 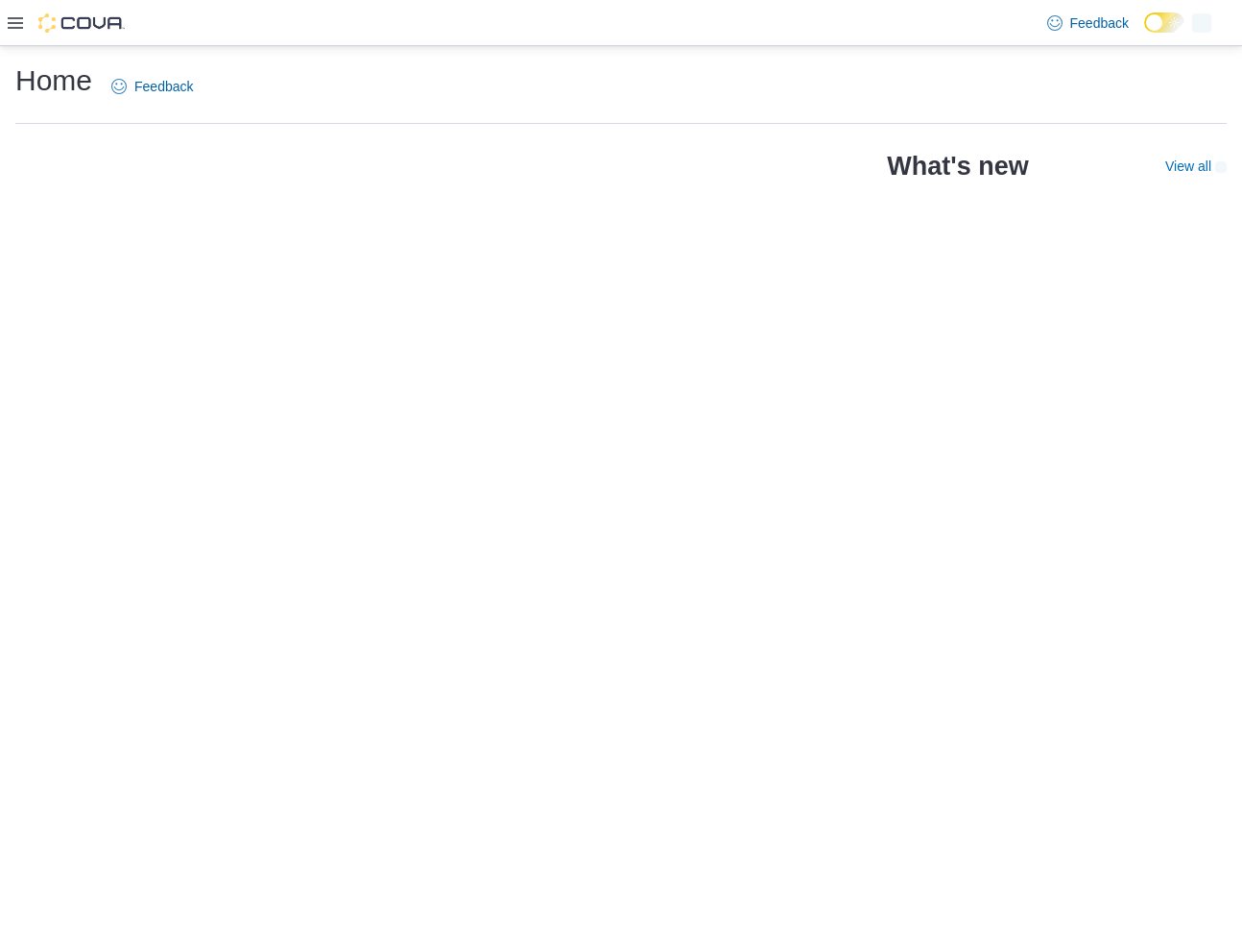 I want to click on span: Dark Mode, so click(x=1144, y=33).